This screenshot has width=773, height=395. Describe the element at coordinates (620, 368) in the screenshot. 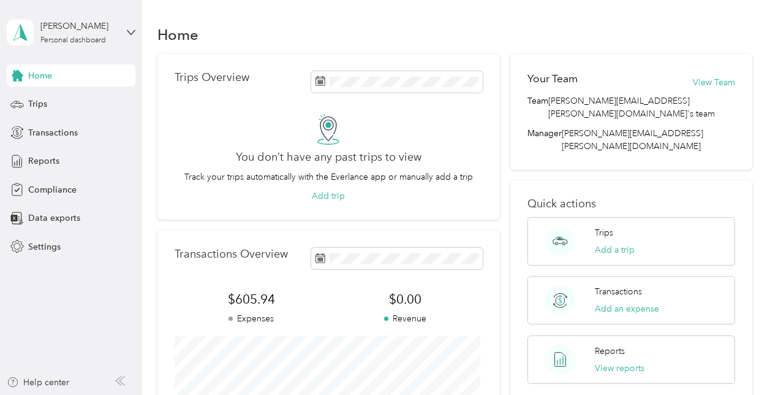

I see `button: View reports` at that location.